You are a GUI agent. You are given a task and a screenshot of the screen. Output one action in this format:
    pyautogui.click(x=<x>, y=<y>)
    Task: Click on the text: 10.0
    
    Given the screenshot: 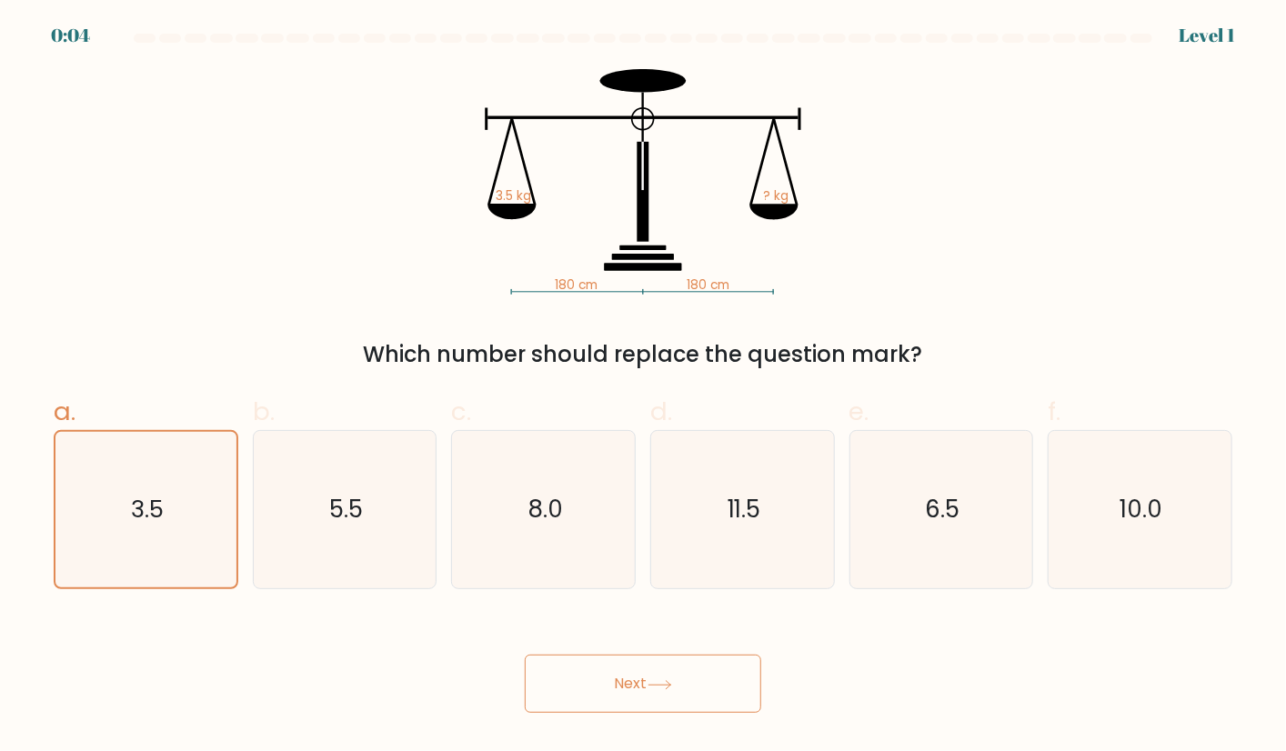 What is the action you would take?
    pyautogui.click(x=1141, y=510)
    